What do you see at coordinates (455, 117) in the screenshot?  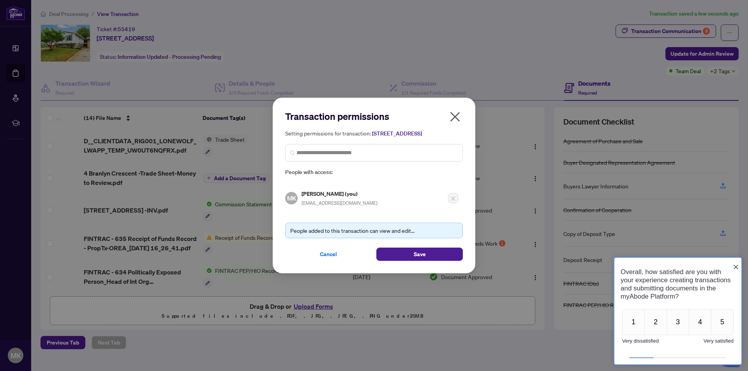 I see `span: close` at bounding box center [455, 117].